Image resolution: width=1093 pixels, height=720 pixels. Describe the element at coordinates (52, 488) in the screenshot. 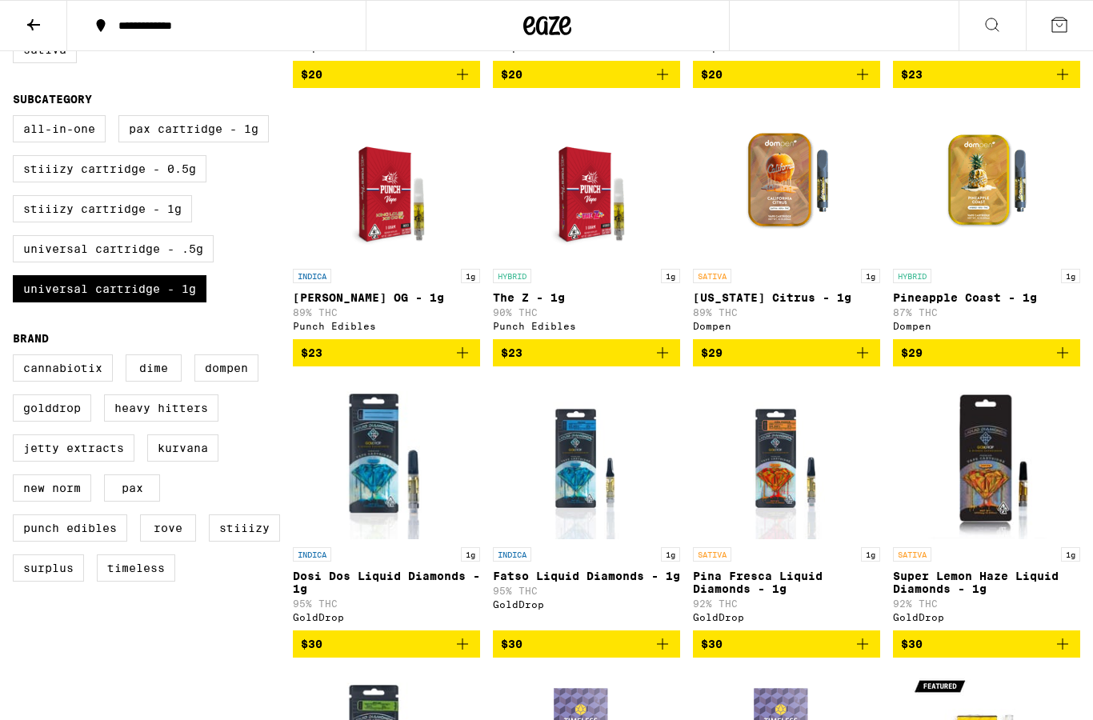

I see `label: New Norm` at that location.